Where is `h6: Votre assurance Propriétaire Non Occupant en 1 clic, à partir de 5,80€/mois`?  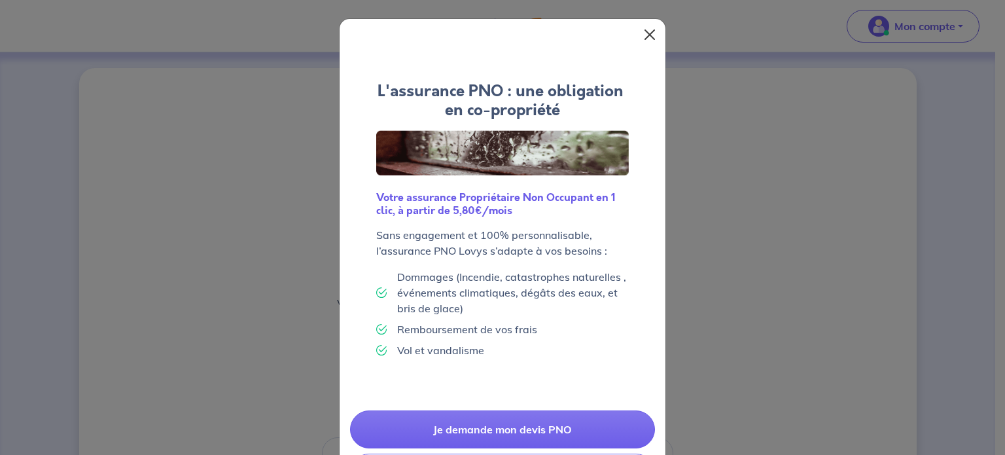
h6: Votre assurance Propriétaire Non Occupant en 1 clic, à partir de 5,80€/mois is located at coordinates (503, 204).